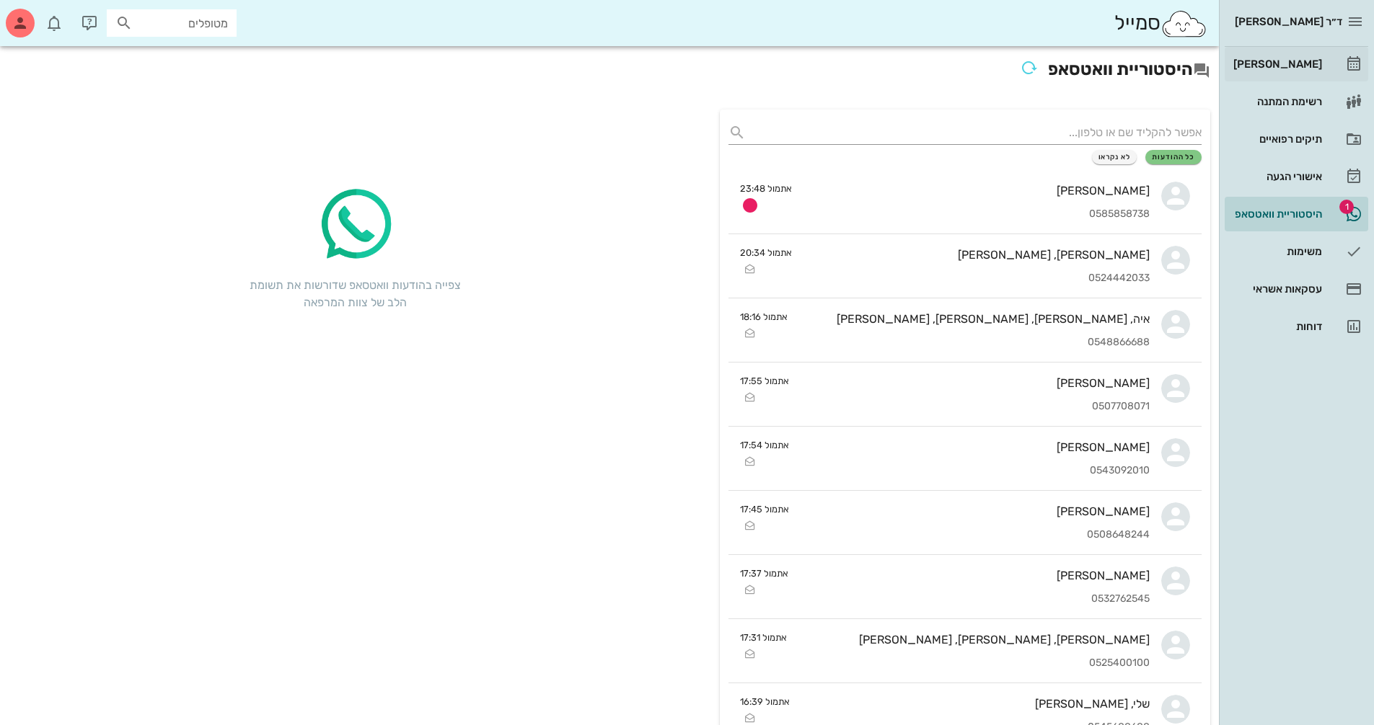 This screenshot has width=1374, height=725. I want to click on div: עסקאות אשראי, so click(1276, 289).